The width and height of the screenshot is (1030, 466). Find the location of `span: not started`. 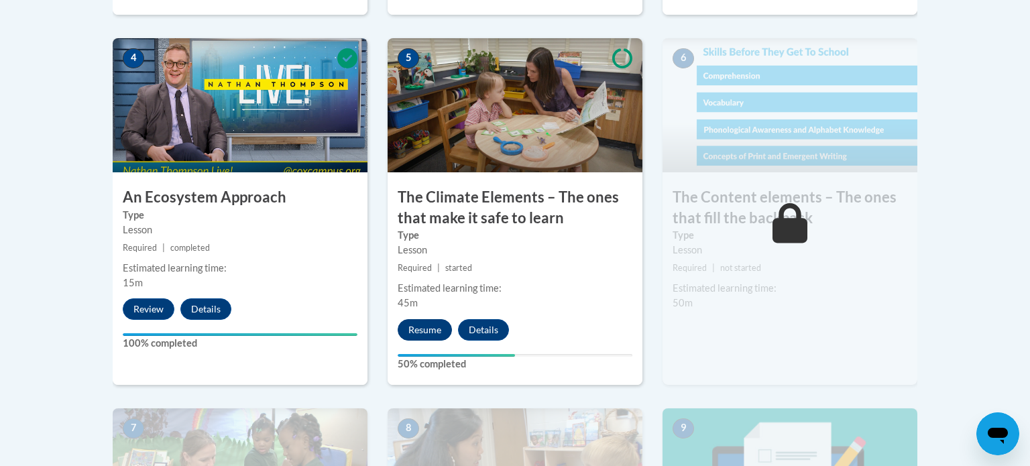

span: not started is located at coordinates (740, 267).